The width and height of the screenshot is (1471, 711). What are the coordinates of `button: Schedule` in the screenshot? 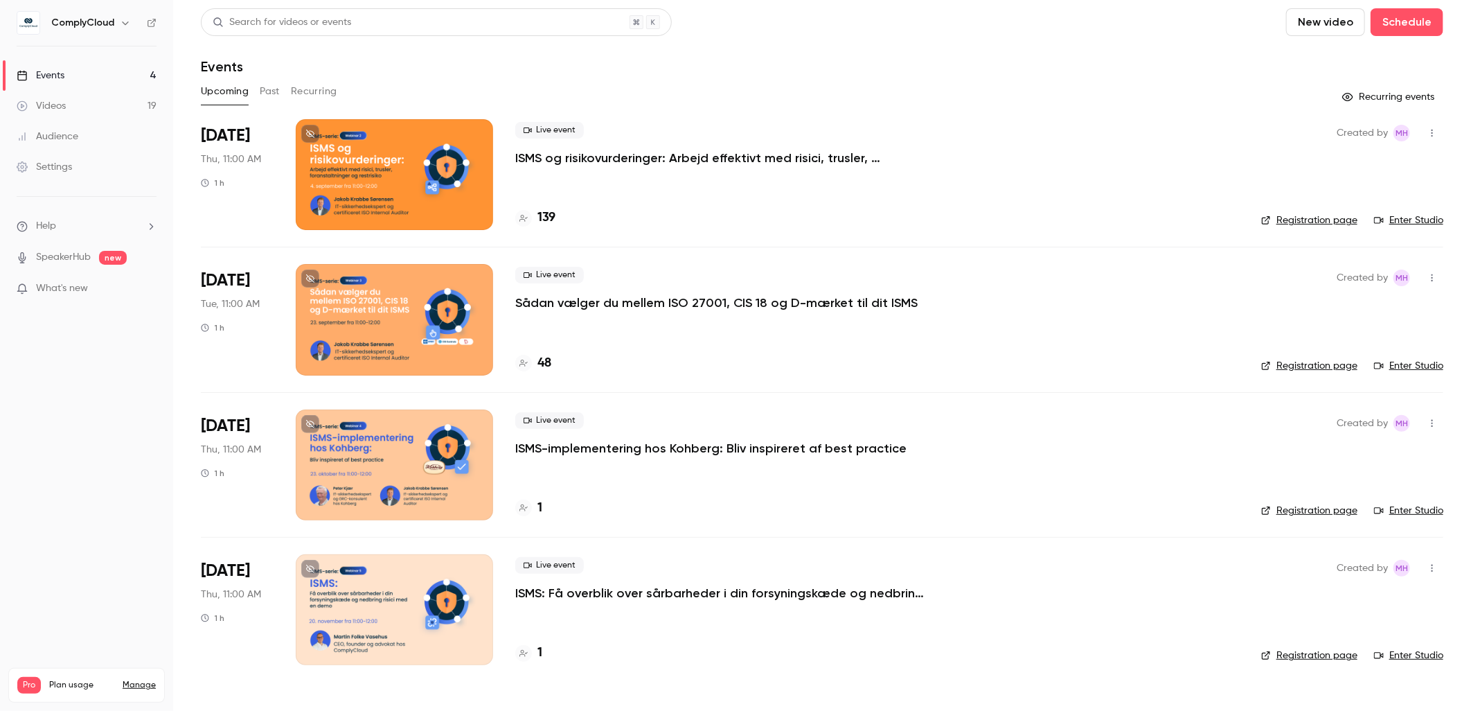 It's located at (1407, 22).